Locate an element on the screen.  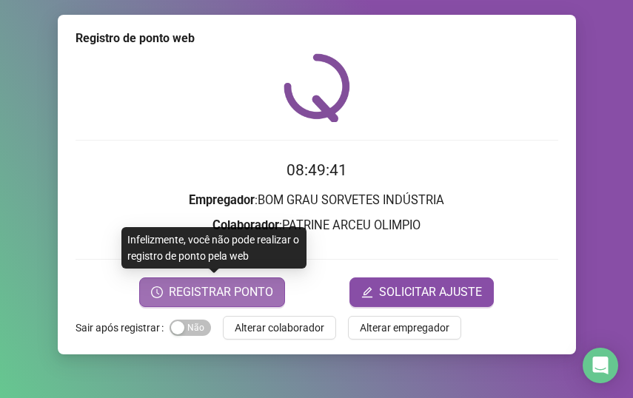
div: Infelizmente, você não pode realizar o registro de ponto pela web is located at coordinates (214, 248).